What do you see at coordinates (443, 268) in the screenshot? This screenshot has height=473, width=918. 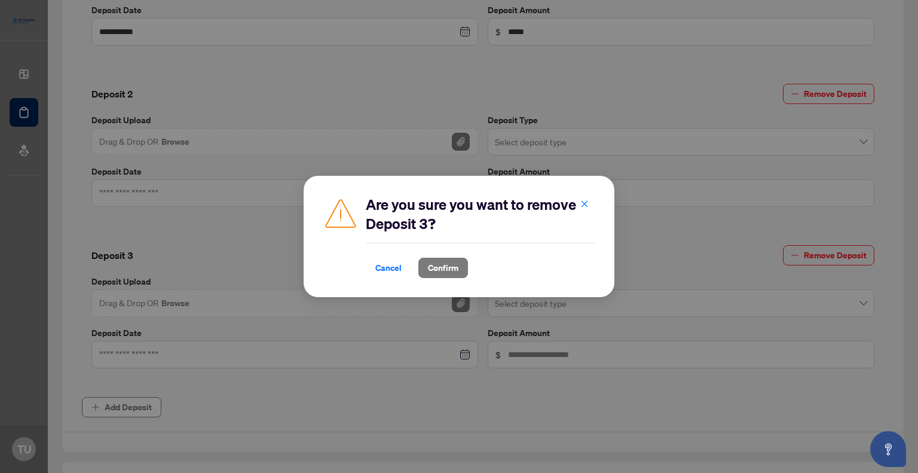 I see `span: Confirm` at bounding box center [443, 268].